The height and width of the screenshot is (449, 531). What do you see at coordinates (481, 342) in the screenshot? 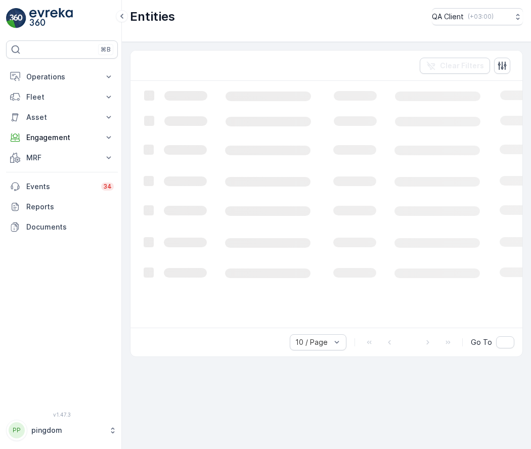
I see `span: Go To` at bounding box center [481, 342].